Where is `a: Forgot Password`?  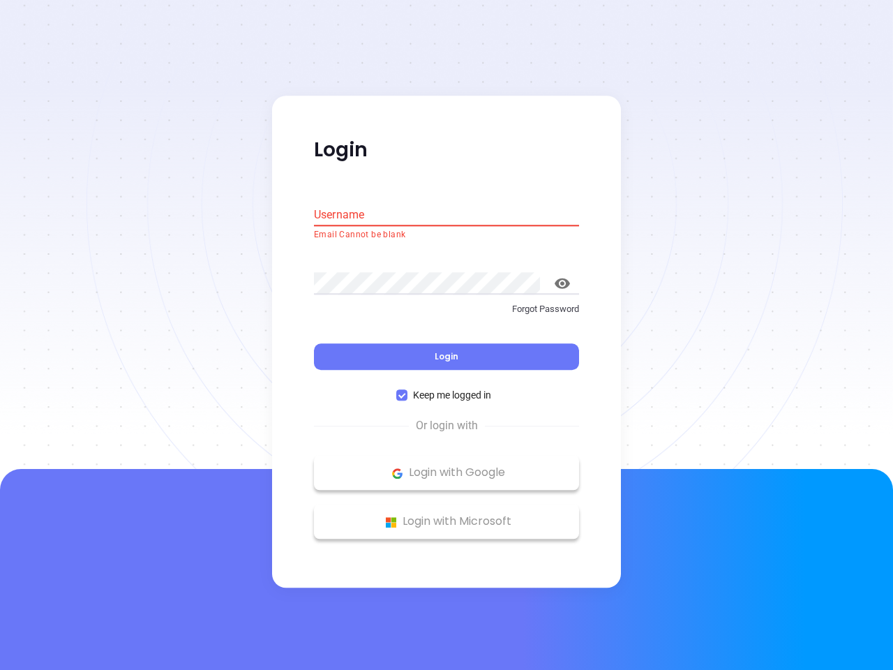 a: Forgot Password is located at coordinates (446, 315).